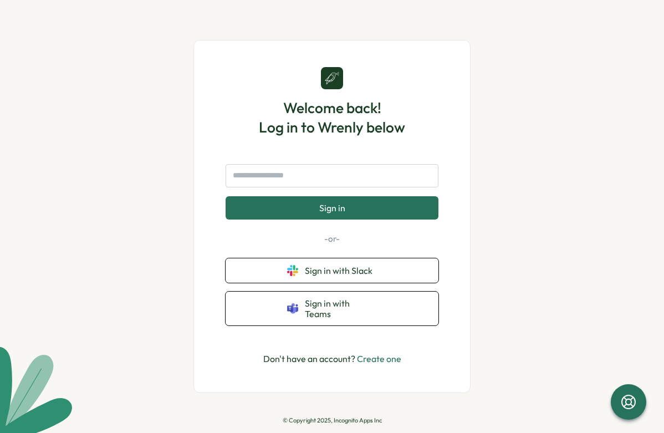  What do you see at coordinates (379, 358) in the screenshot?
I see `a: Create one` at bounding box center [379, 358].